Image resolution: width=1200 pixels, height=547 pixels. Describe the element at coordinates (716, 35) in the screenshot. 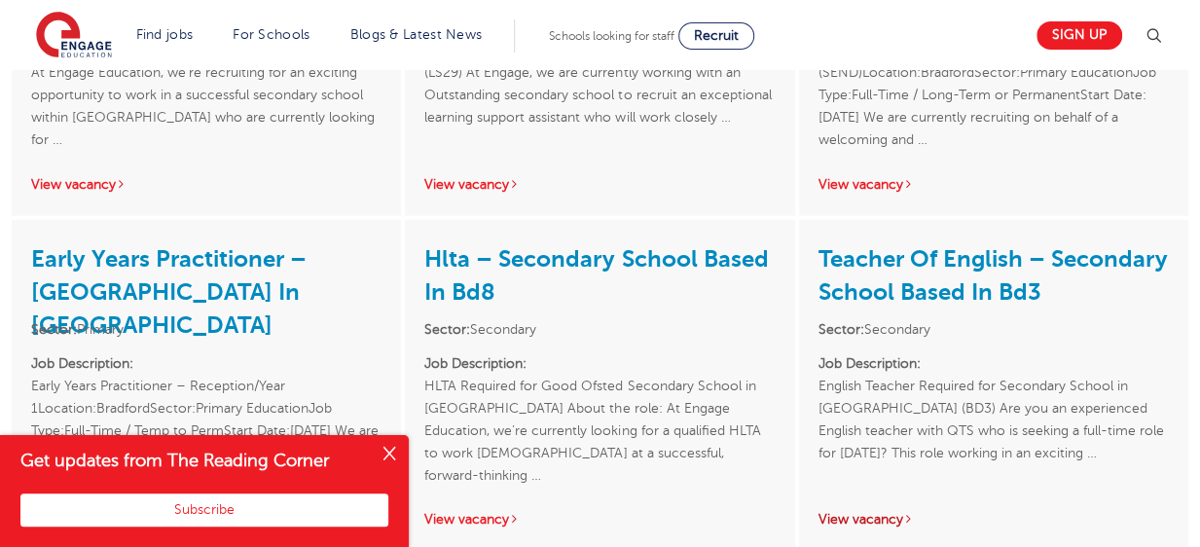

I see `span: Recruit` at that location.